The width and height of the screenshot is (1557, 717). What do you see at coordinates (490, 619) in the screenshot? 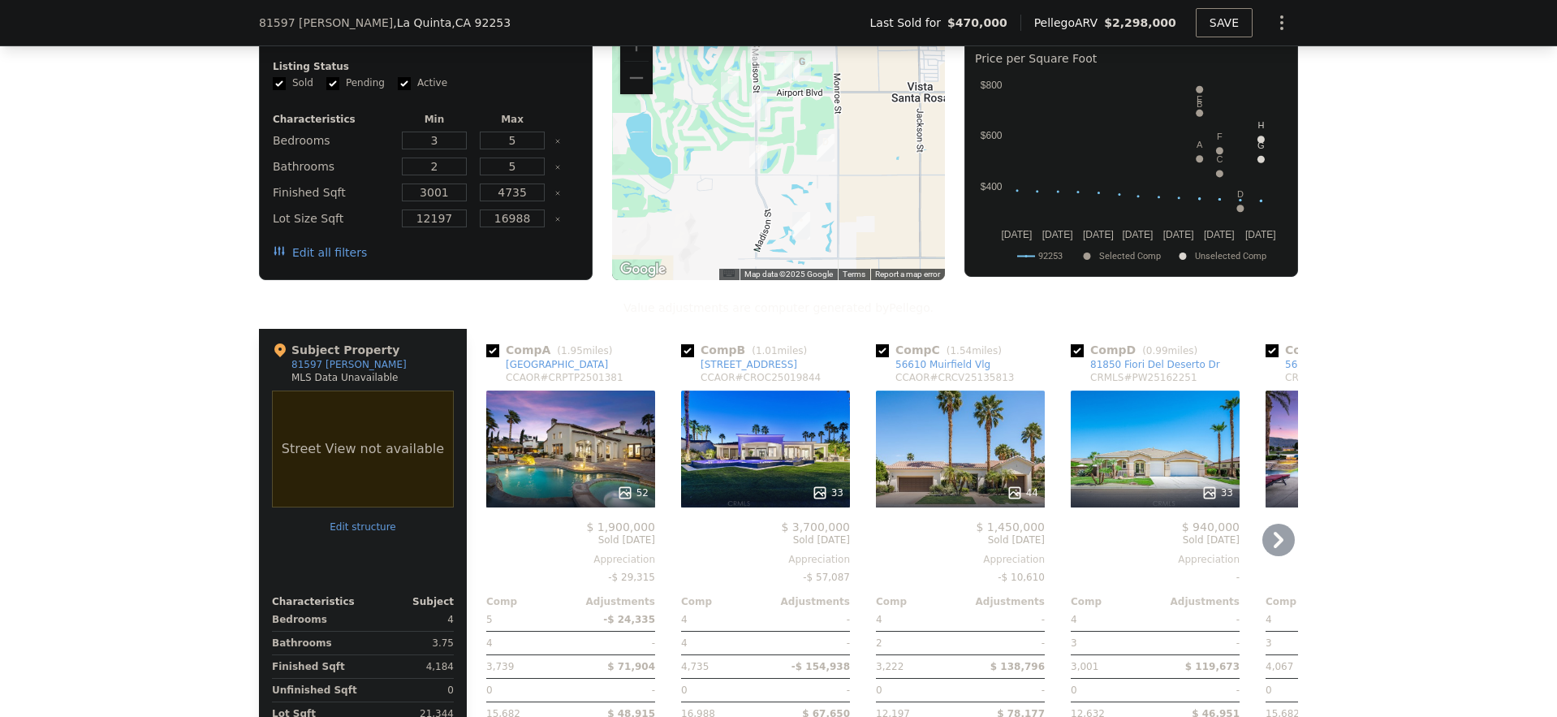
I see `span: 5` at bounding box center [490, 619].